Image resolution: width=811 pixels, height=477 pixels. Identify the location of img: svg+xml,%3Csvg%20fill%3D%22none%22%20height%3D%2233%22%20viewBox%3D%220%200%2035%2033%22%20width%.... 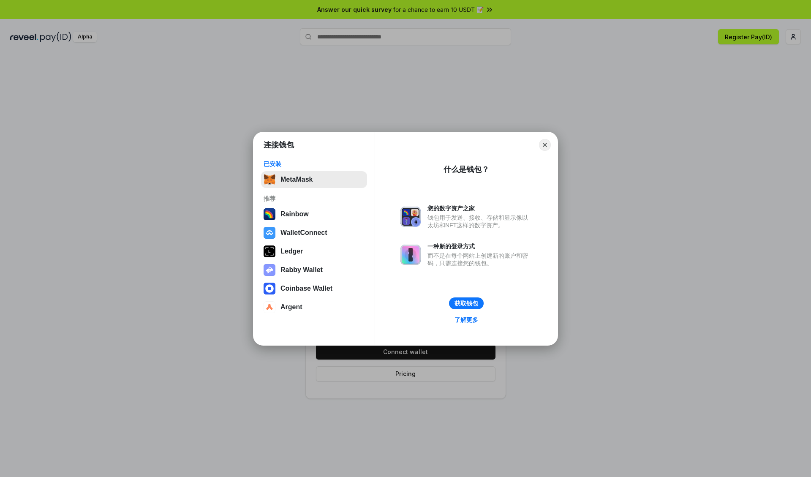
(269, 179).